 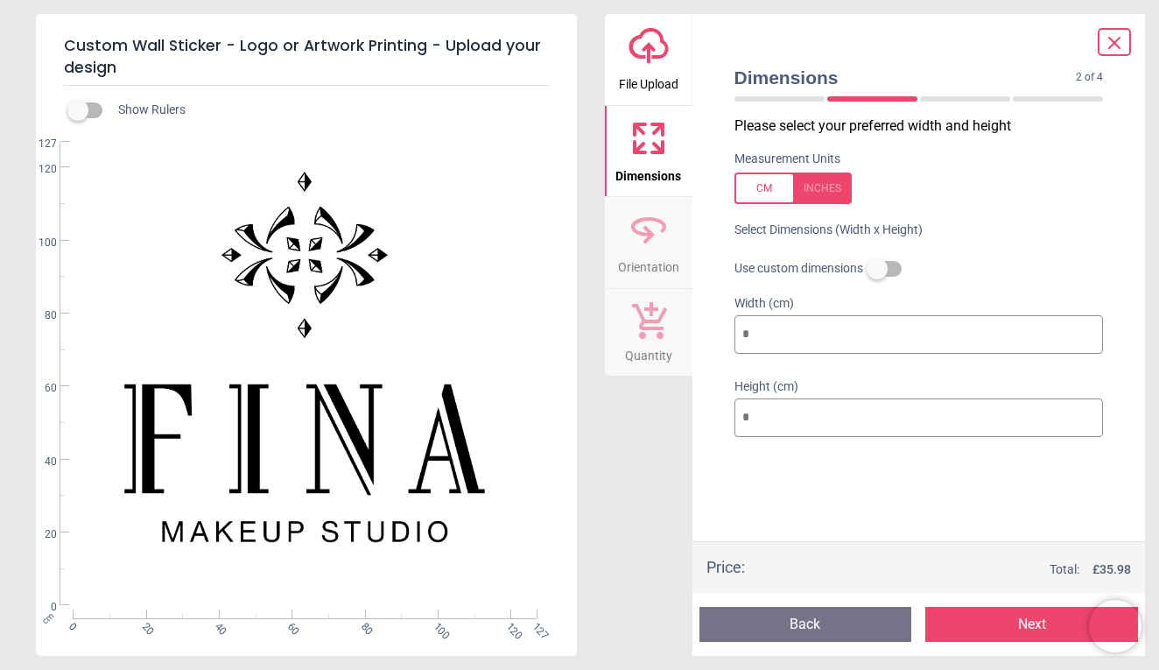 What do you see at coordinates (787, 159) in the screenshot?
I see `label: Measurement Units` at bounding box center [787, 159].